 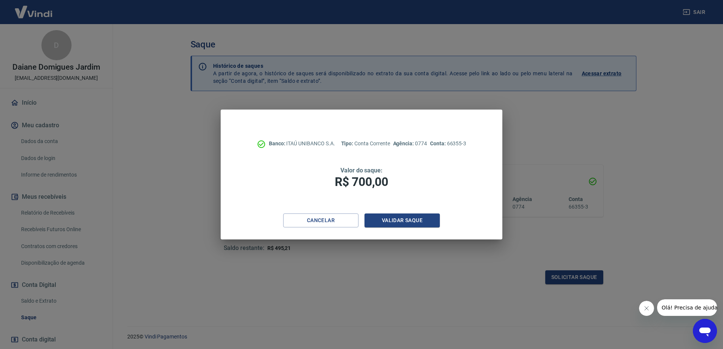 What do you see at coordinates (410, 144) in the screenshot?
I see `p: 0774` at bounding box center [410, 144].